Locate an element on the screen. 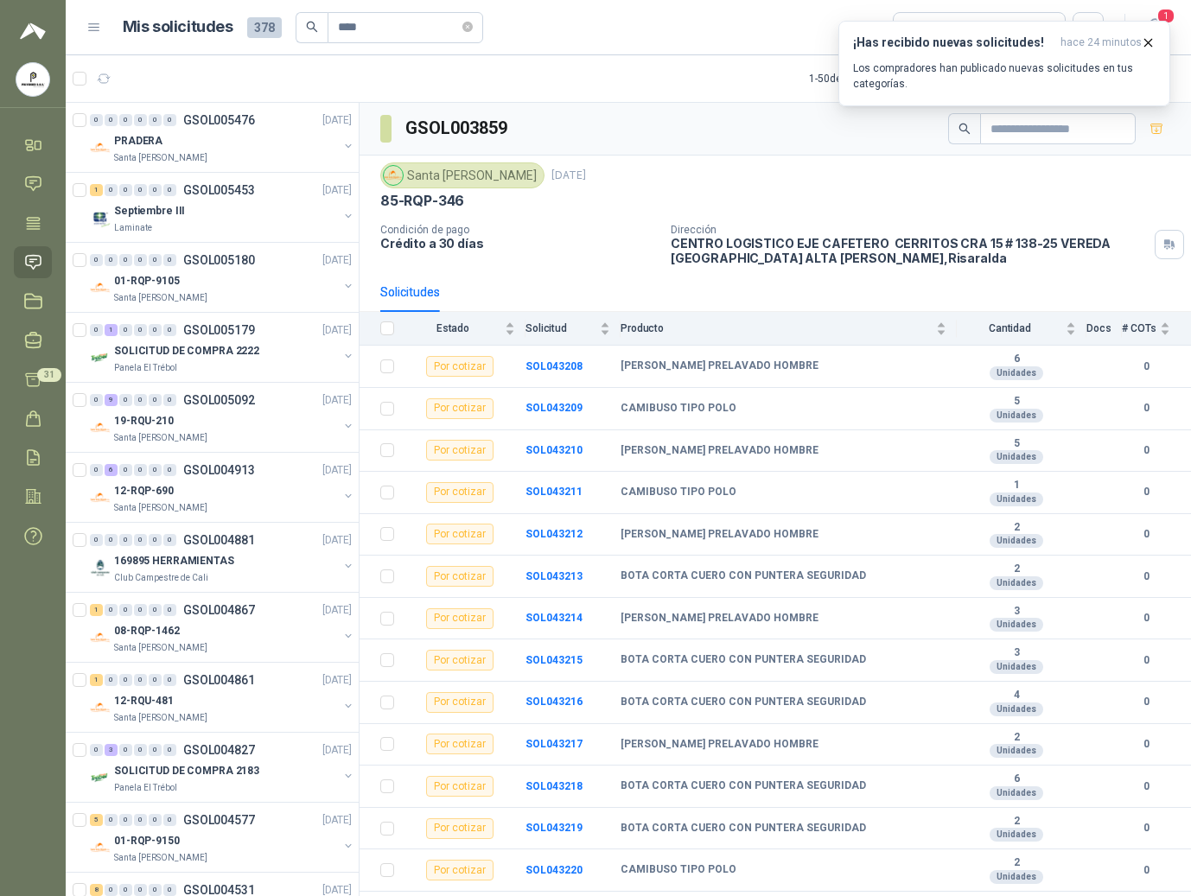  b: SOL043211 is located at coordinates (554, 492).